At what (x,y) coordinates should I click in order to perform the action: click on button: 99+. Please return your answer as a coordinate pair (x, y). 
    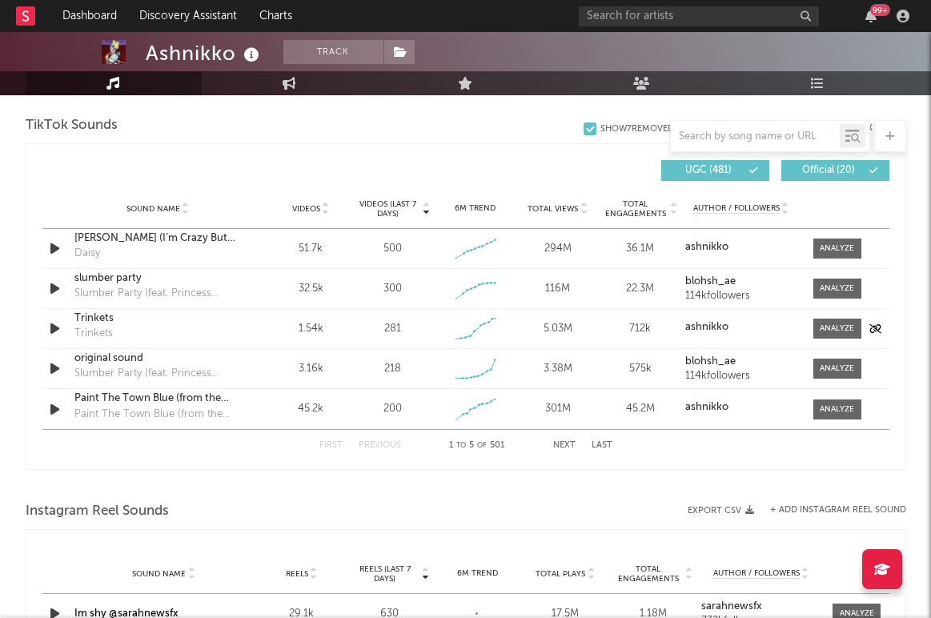
    Looking at the image, I should click on (871, 16).